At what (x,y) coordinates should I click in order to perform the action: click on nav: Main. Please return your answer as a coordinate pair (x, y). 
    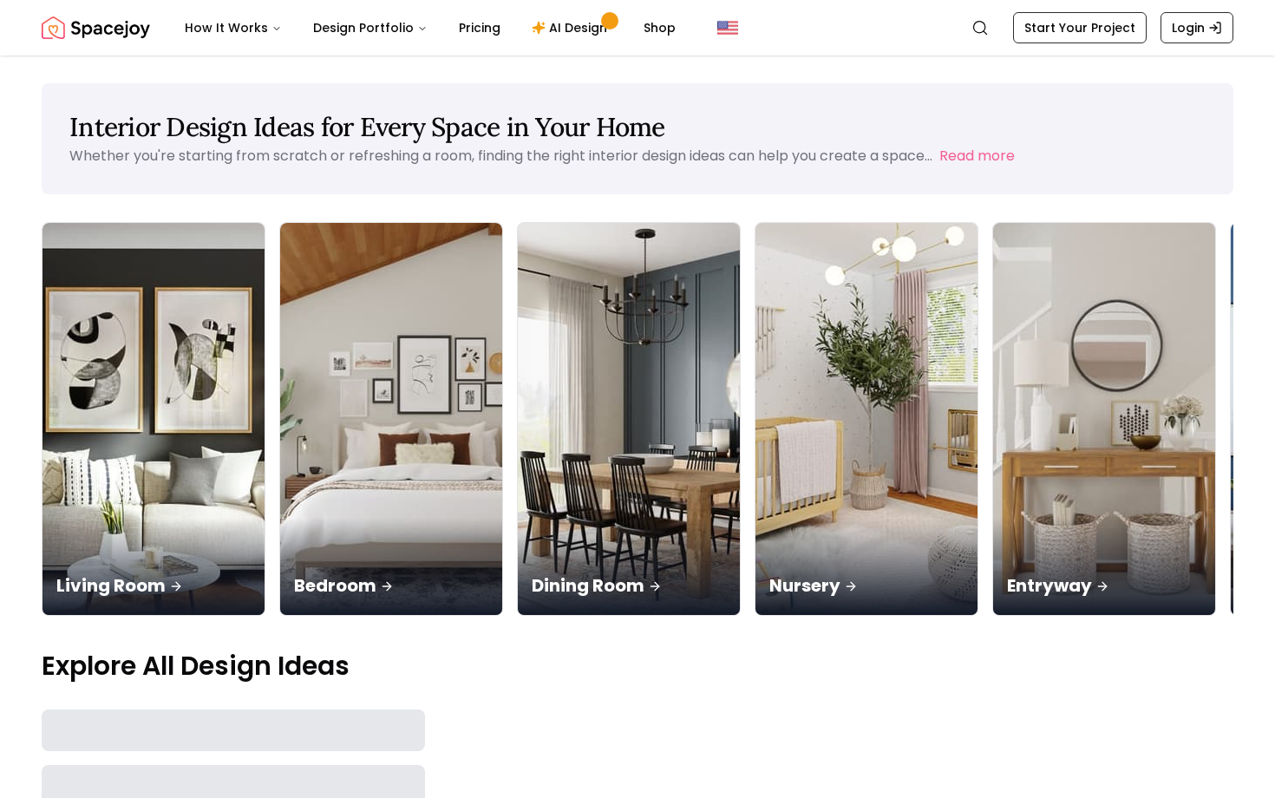
    Looking at the image, I should click on (430, 28).